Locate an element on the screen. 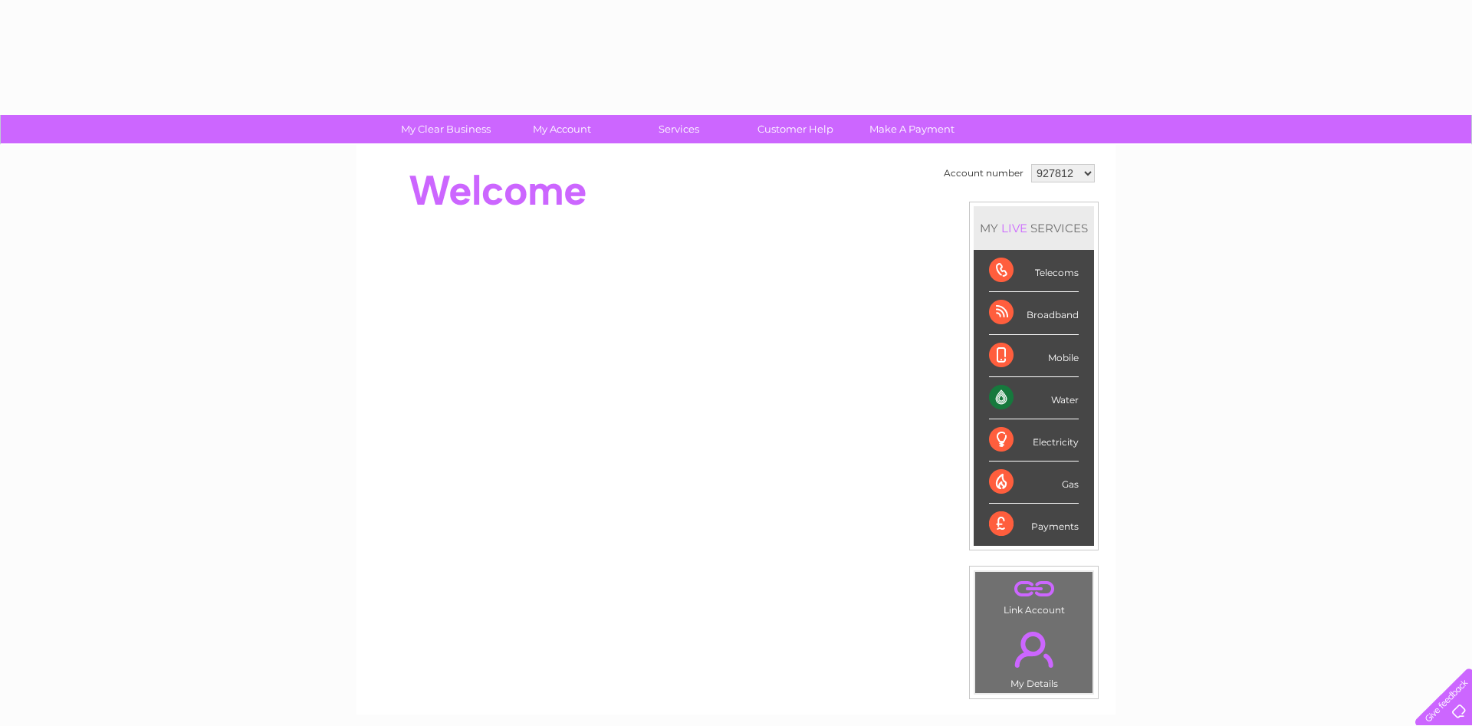 The image size is (1472, 726). a: Customer Help is located at coordinates (795, 129).